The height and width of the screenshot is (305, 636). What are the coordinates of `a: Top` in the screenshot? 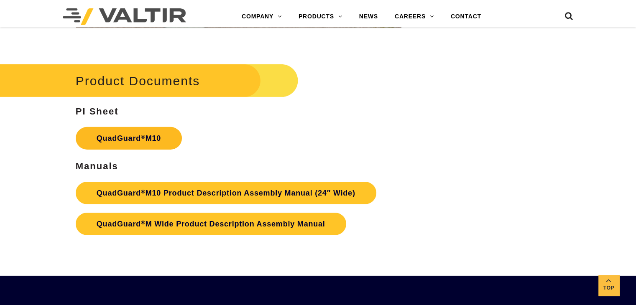 It's located at (609, 286).